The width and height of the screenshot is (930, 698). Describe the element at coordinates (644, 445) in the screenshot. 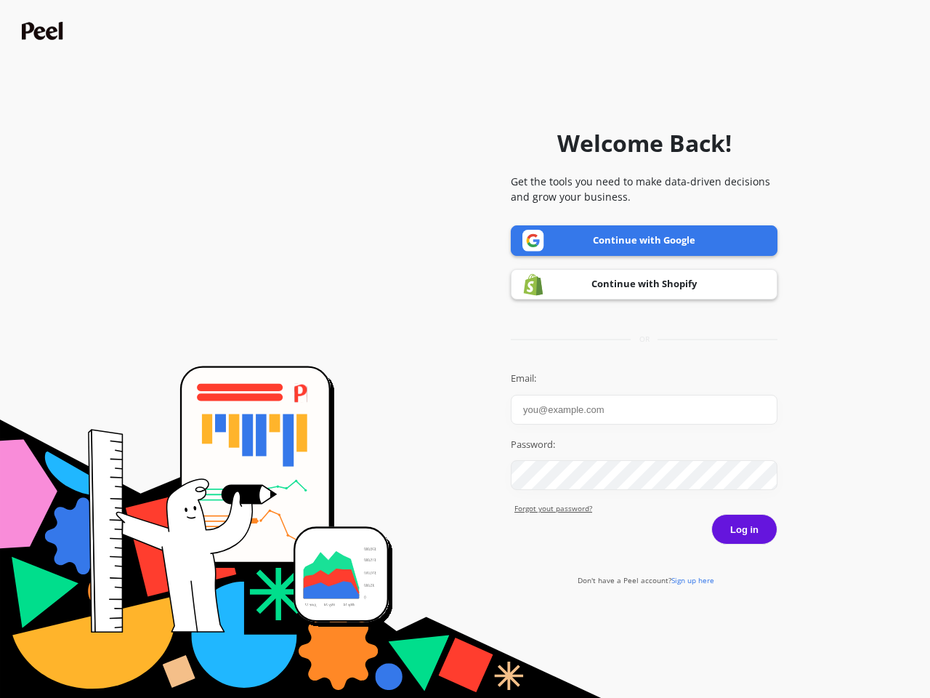

I see `label: Password:` at that location.